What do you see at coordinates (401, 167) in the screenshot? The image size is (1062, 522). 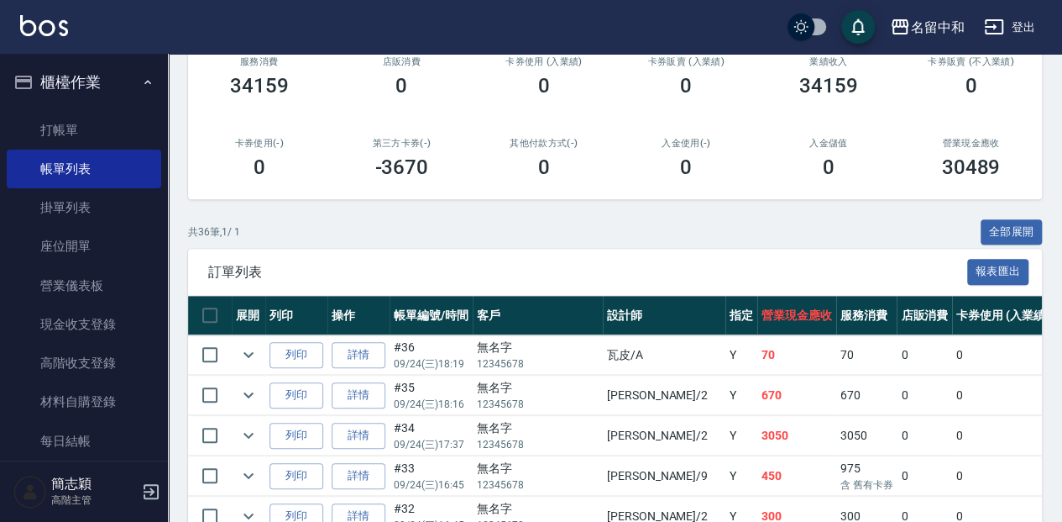 I see `h3: -3670` at bounding box center [401, 167].